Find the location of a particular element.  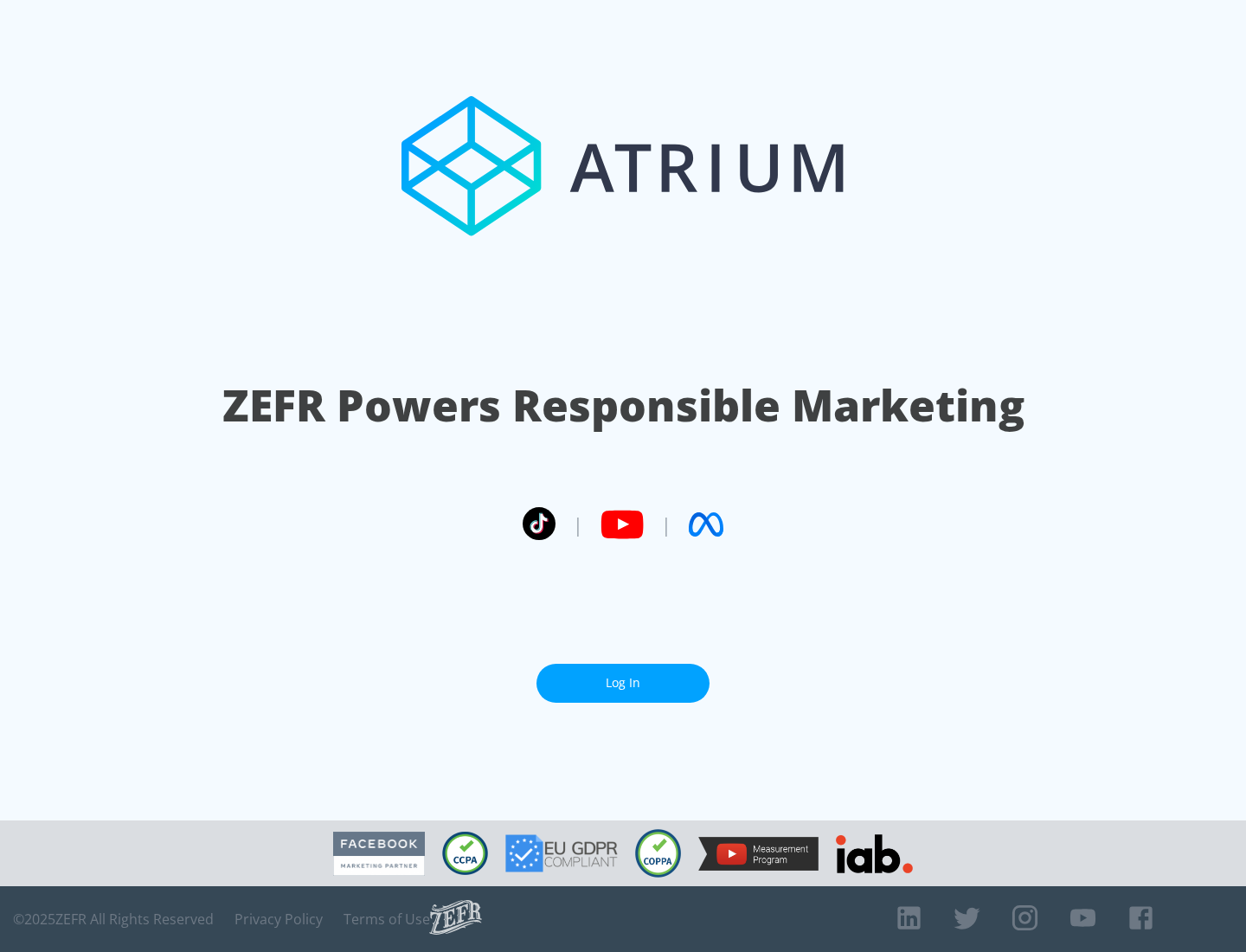

img: COPPA Compliant is located at coordinates (658, 853).